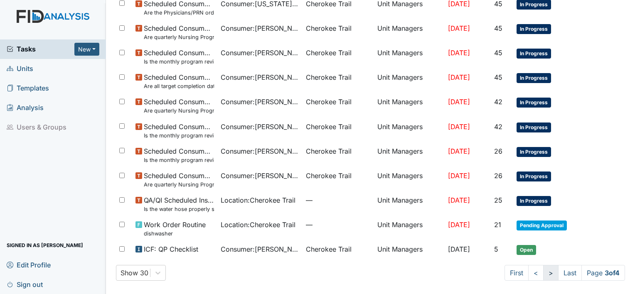 Image resolution: width=635 pixels, height=294 pixels. I want to click on span: Edit Profile, so click(29, 265).